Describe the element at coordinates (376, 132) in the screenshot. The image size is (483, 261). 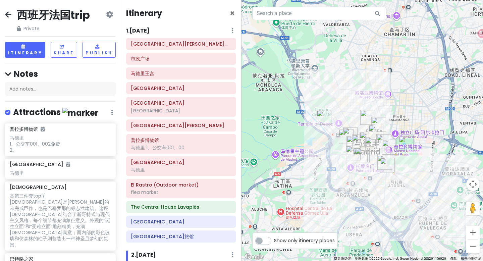
I see `div: Museo Chicote - Coctelería desde 1931` at that location.